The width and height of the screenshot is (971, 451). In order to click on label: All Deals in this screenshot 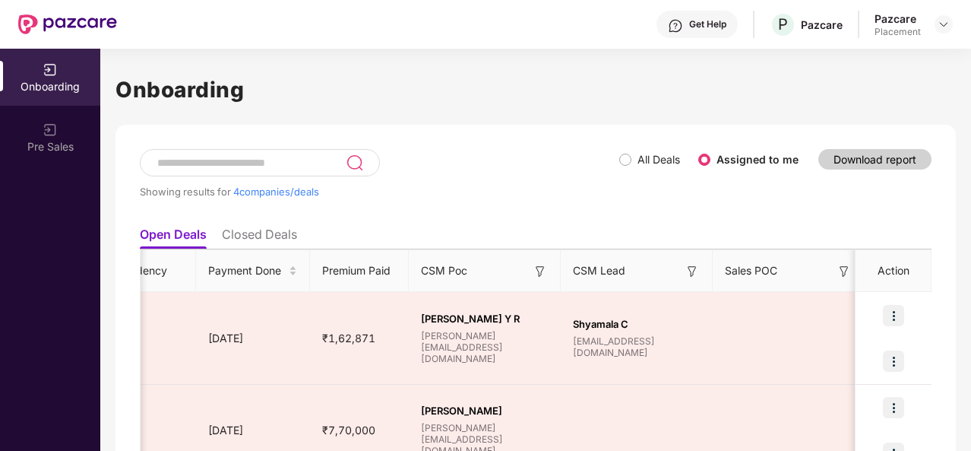, I will do `click(659, 159)`.